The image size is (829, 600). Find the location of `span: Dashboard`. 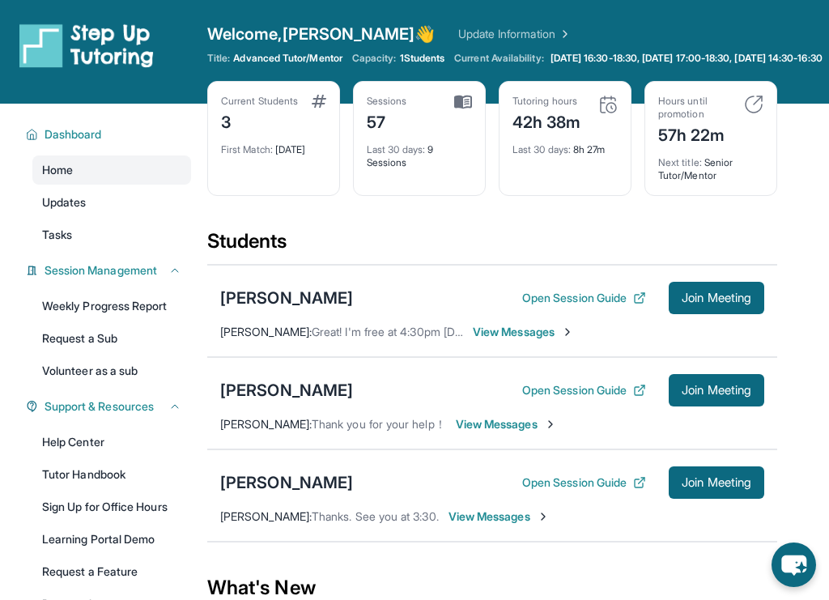

span: Dashboard is located at coordinates (73, 134).